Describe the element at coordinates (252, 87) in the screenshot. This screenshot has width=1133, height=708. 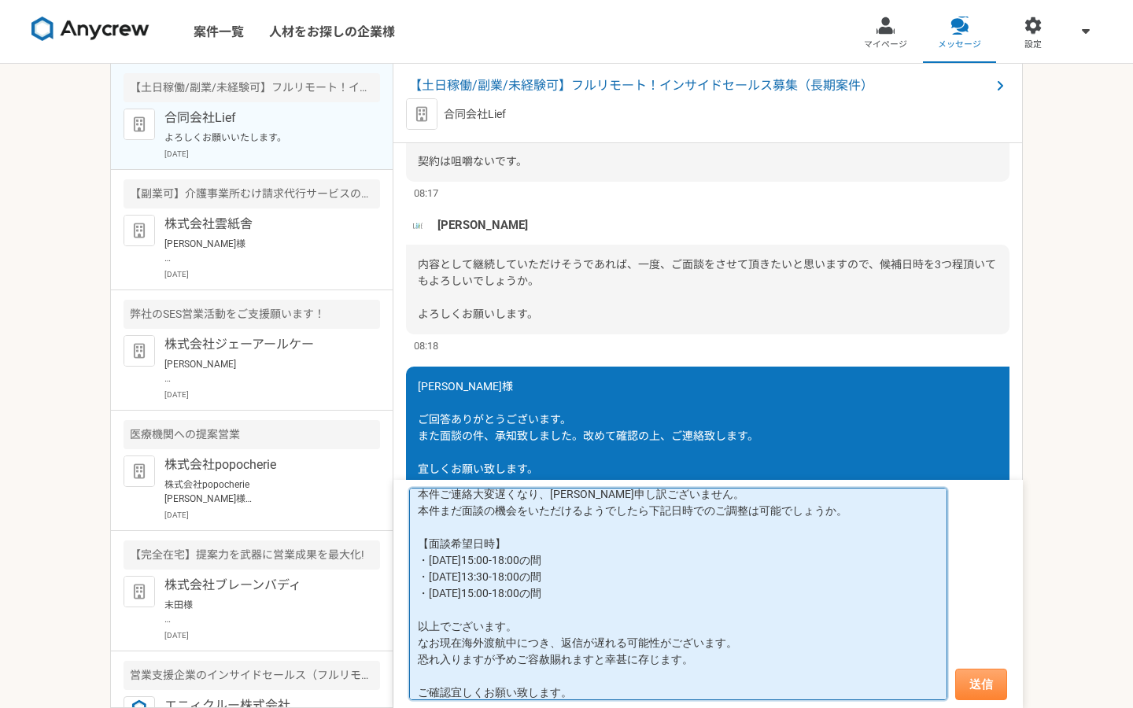
I see `div: 【土日稼働/副業/未経験可】フルリモート！インサイドセールス募集（長期案件）` at that location.